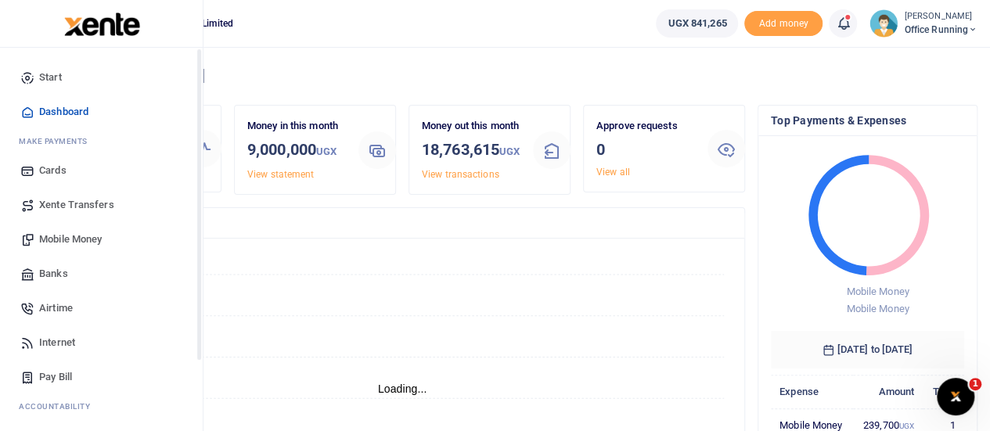 The image size is (990, 431). What do you see at coordinates (940, 30) in the screenshot?
I see `span: Office Running` at bounding box center [940, 30].